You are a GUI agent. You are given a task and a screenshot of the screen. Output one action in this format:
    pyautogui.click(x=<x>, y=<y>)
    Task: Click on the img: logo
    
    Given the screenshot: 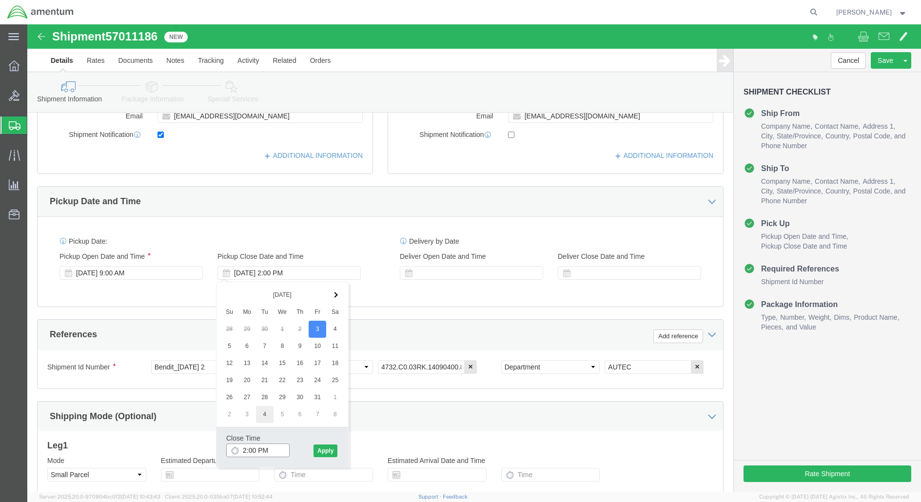 What is the action you would take?
    pyautogui.click(x=40, y=12)
    